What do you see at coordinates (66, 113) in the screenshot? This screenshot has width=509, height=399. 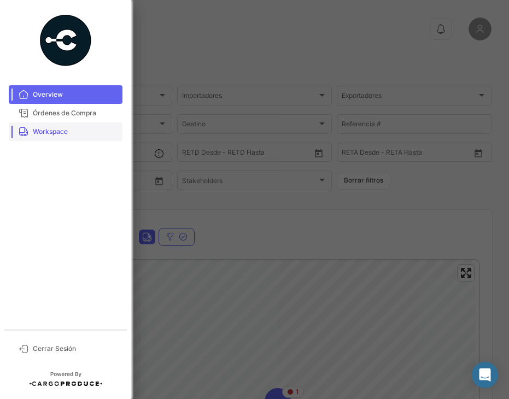 I see `a: Órdenes de Compra` at bounding box center [66, 113].